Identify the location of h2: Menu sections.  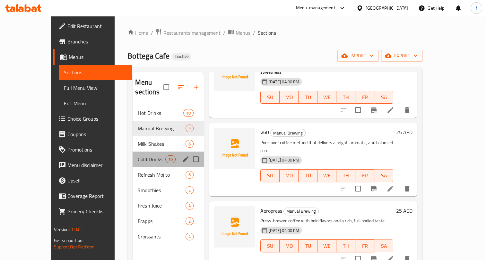
(149, 87).